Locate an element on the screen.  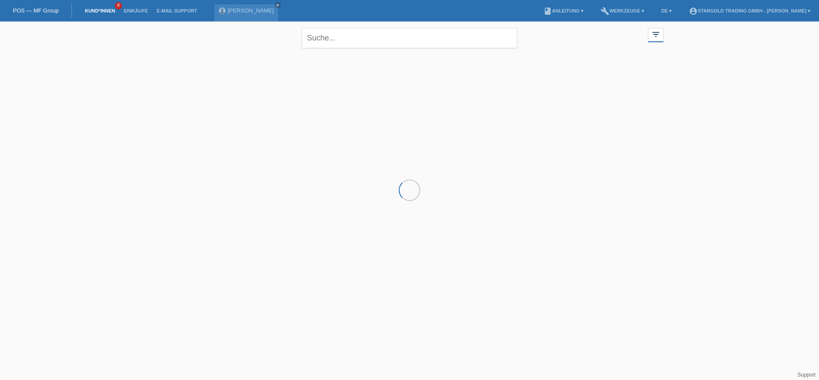
i: book is located at coordinates (547, 11).